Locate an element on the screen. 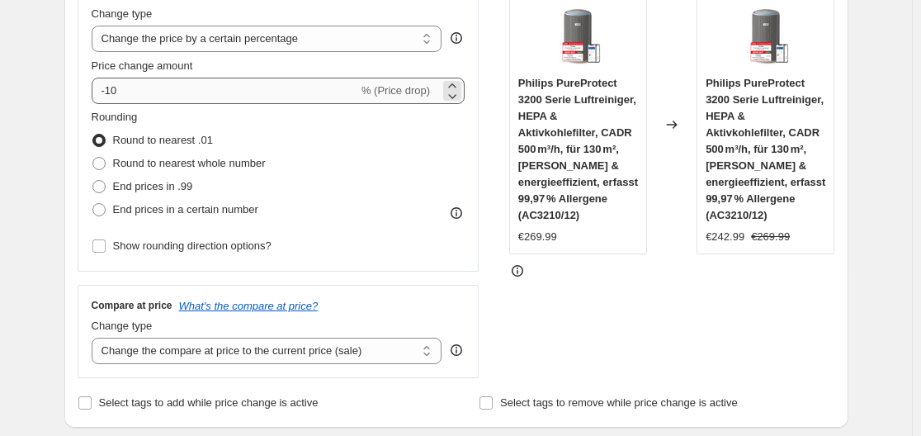 This screenshot has height=436, width=921. span: Select tags to remove while price change is active is located at coordinates (619, 402).